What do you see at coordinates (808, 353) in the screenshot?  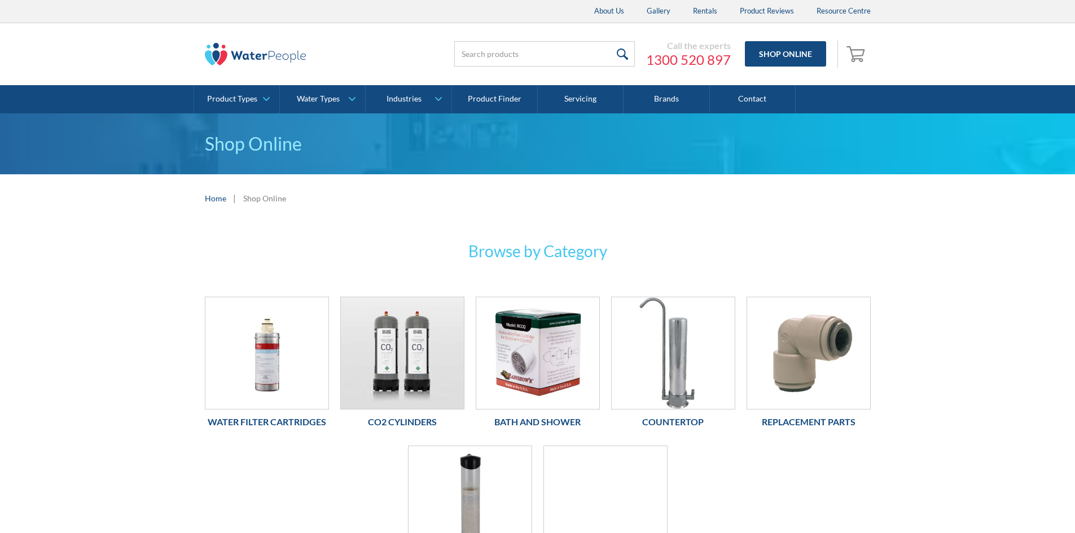 I see `img: Replacement Parts` at bounding box center [808, 353].